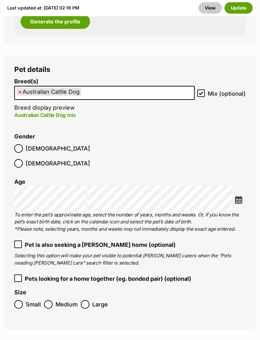 This screenshot has width=260, height=340. What do you see at coordinates (104, 81) in the screenshot?
I see `label: Breed(s)` at bounding box center [104, 81].